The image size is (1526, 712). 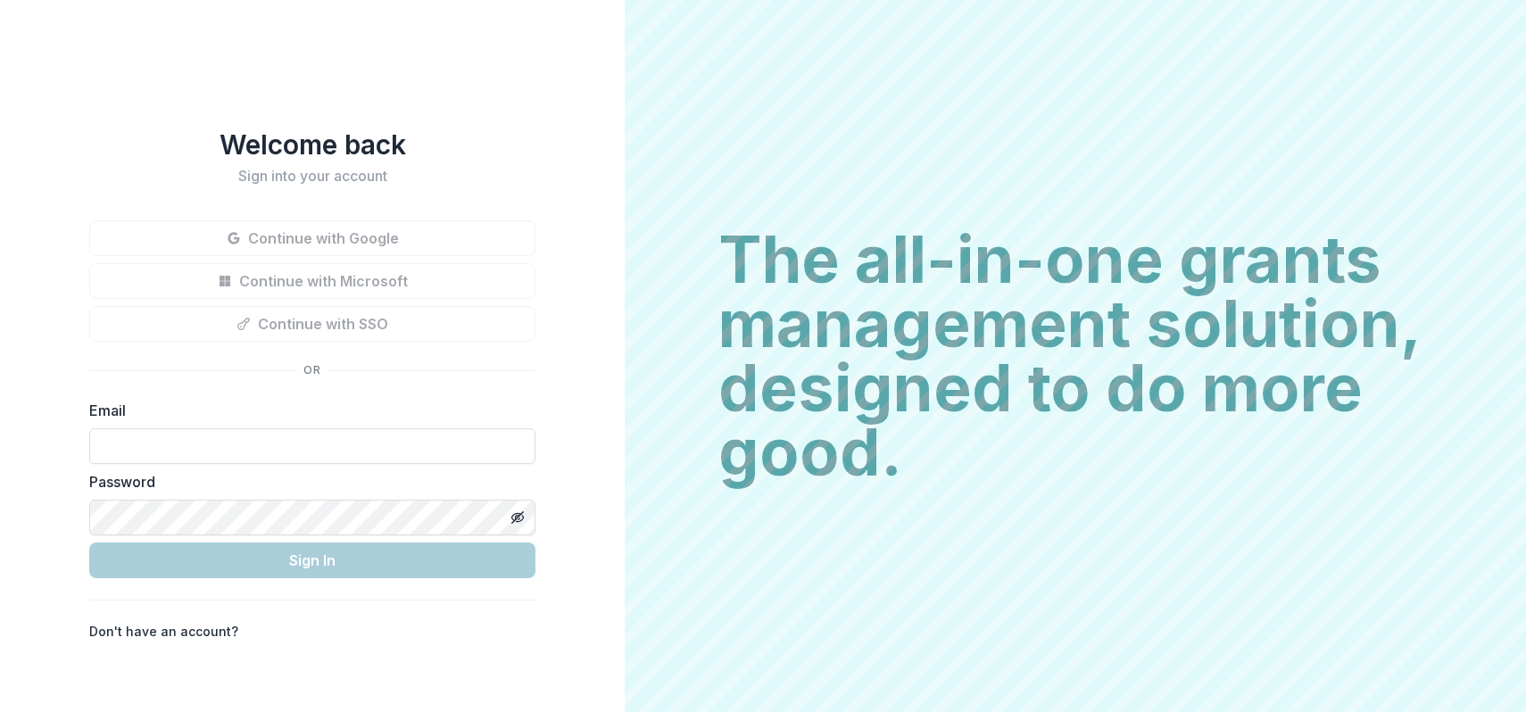 What do you see at coordinates (312, 145) in the screenshot?
I see `h1: Welcome back` at bounding box center [312, 145].